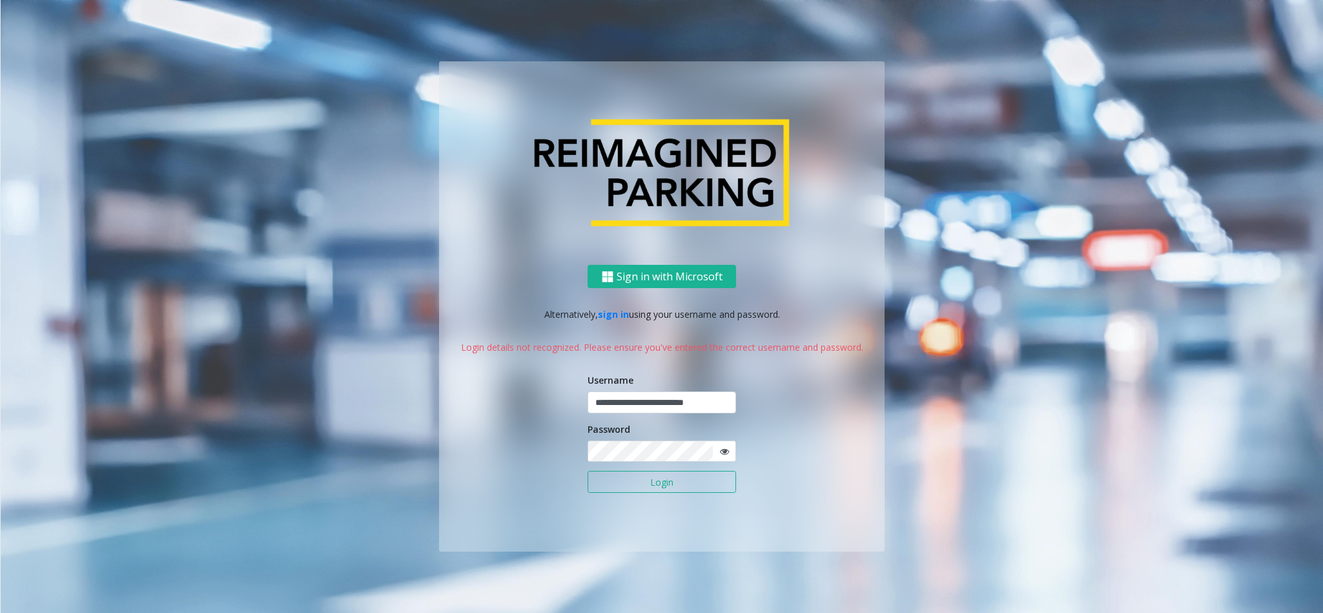 This screenshot has width=1323, height=613. Describe the element at coordinates (613, 314) in the screenshot. I see `a: sign in` at that location.